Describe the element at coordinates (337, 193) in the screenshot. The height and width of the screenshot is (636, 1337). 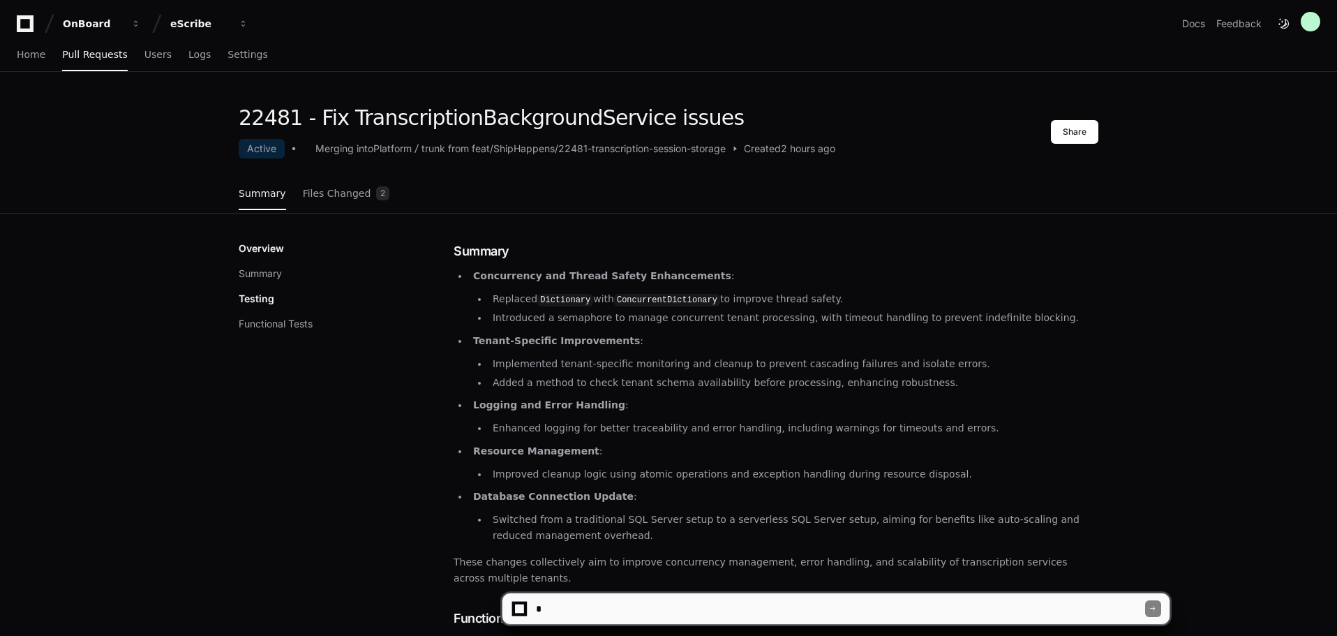
I see `span: Files Changed` at that location.